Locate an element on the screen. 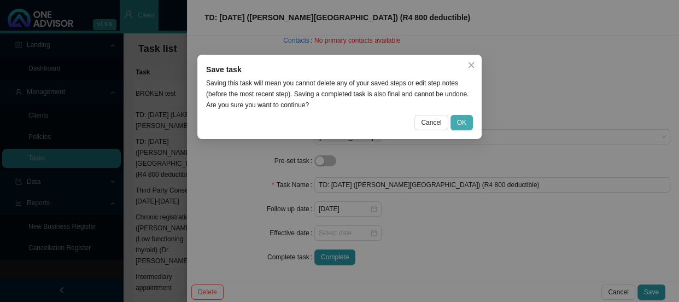 Image resolution: width=679 pixels, height=302 pixels. span: close is located at coordinates (471, 65).